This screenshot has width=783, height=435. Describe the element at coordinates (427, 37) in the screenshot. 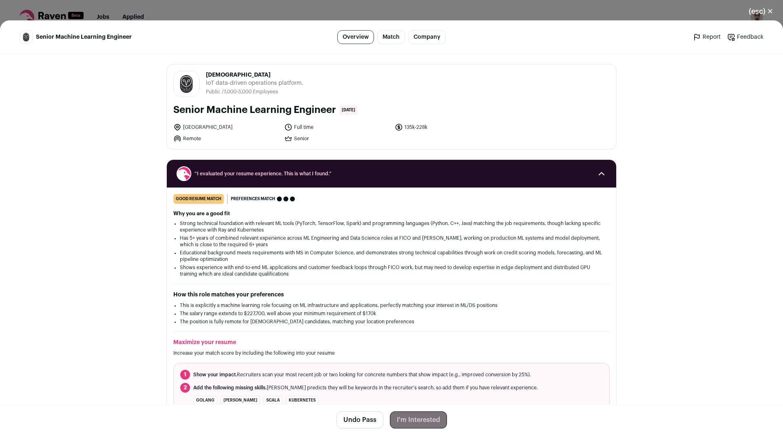

I see `a: Company` at that location.